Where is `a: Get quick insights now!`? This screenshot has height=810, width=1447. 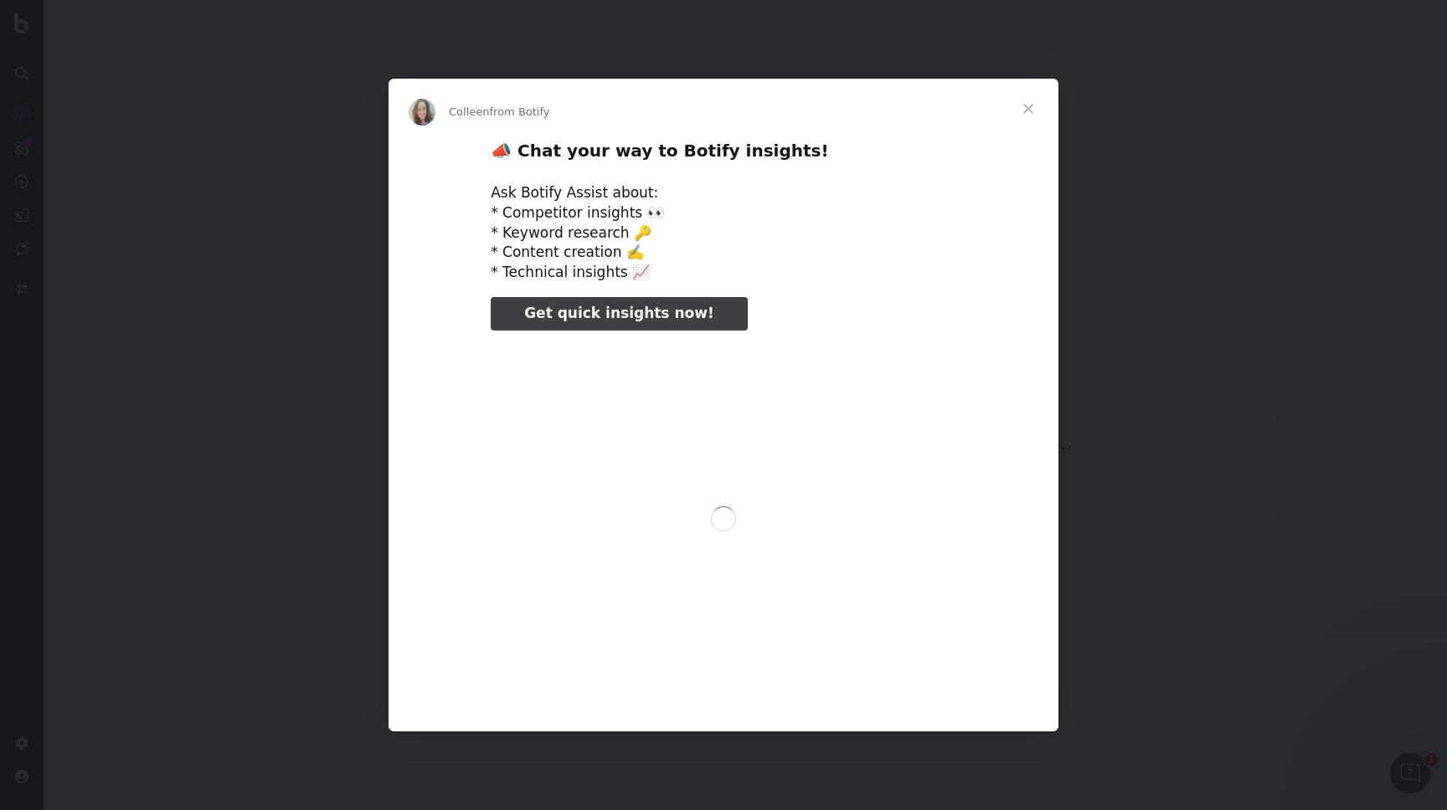
a: Get quick insights now! is located at coordinates (619, 314).